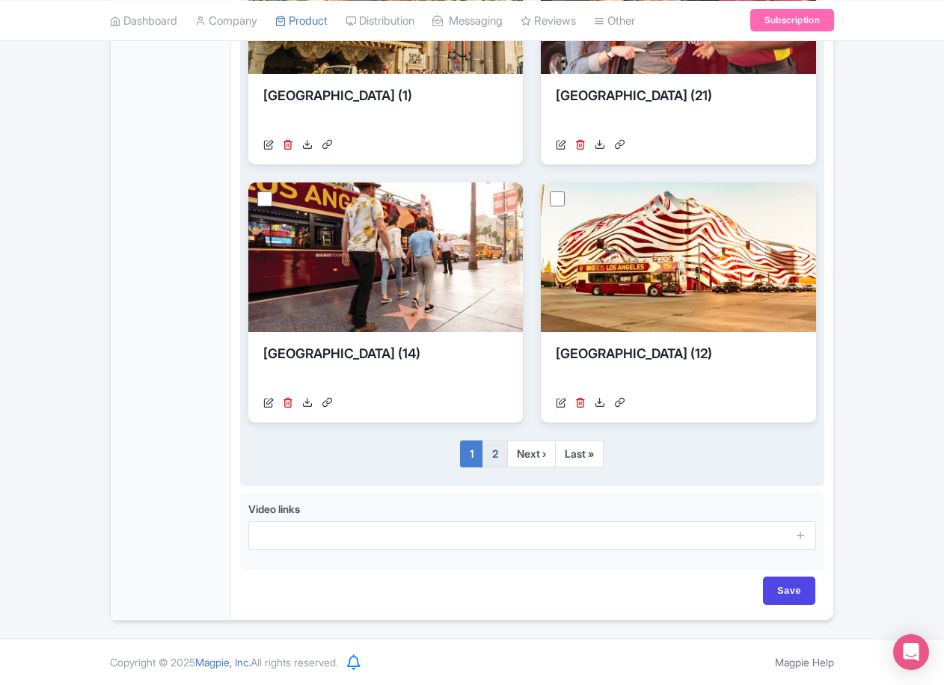 The height and width of the screenshot is (685, 944). Describe the element at coordinates (495, 454) in the screenshot. I see `a: 2` at that location.